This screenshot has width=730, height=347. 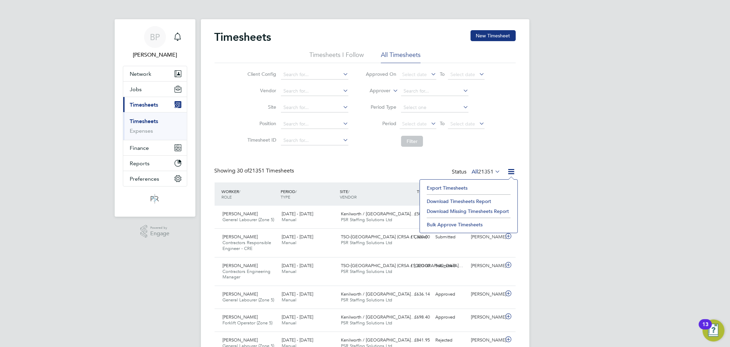 What do you see at coordinates (286, 197) in the screenshot?
I see `span: TYPE` at bounding box center [286, 197].